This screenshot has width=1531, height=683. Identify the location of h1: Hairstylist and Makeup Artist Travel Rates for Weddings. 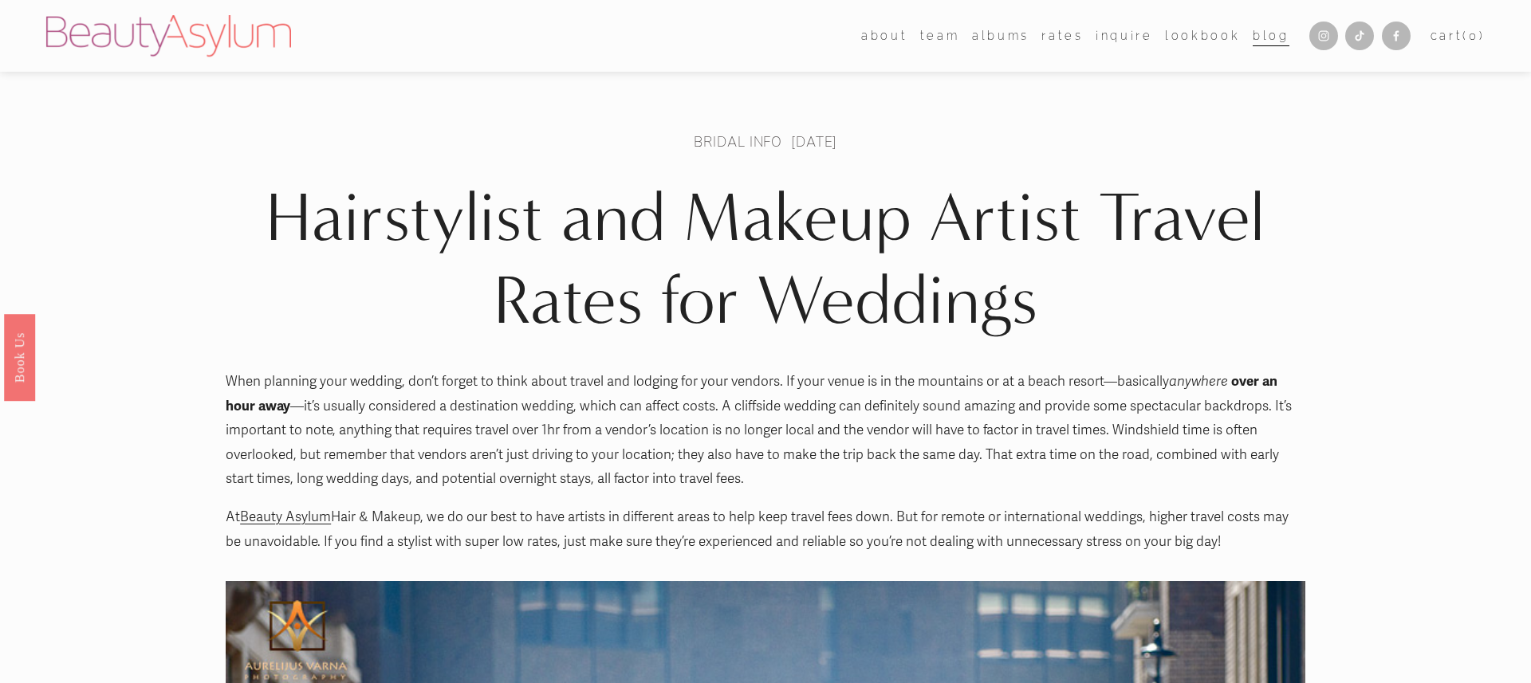
(765, 259).